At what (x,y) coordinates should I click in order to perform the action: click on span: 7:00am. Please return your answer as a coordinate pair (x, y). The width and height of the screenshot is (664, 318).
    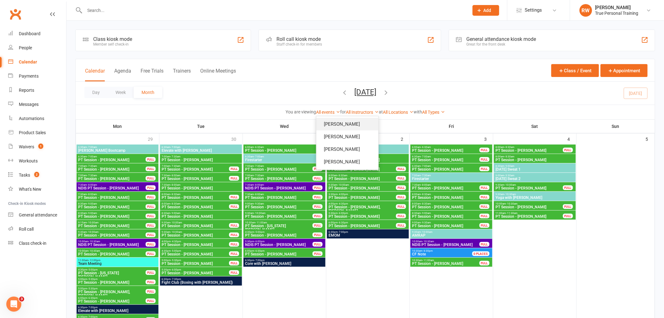
    Looking at the image, I should click on (195, 166).